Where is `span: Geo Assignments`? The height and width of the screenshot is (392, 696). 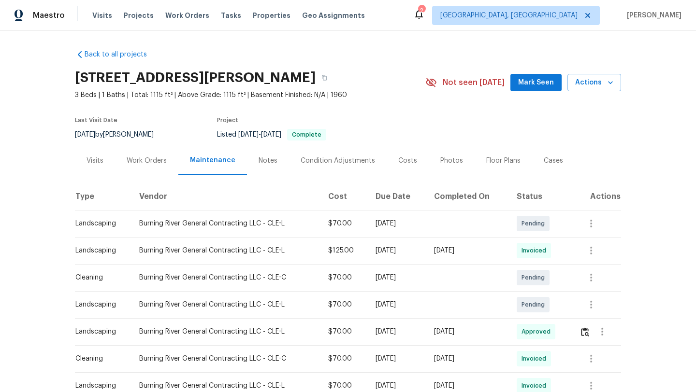
span: Geo Assignments is located at coordinates (333, 15).